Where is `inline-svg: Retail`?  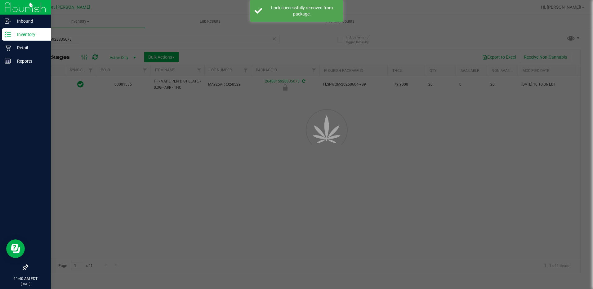
inline-svg: Retail is located at coordinates (8, 48).